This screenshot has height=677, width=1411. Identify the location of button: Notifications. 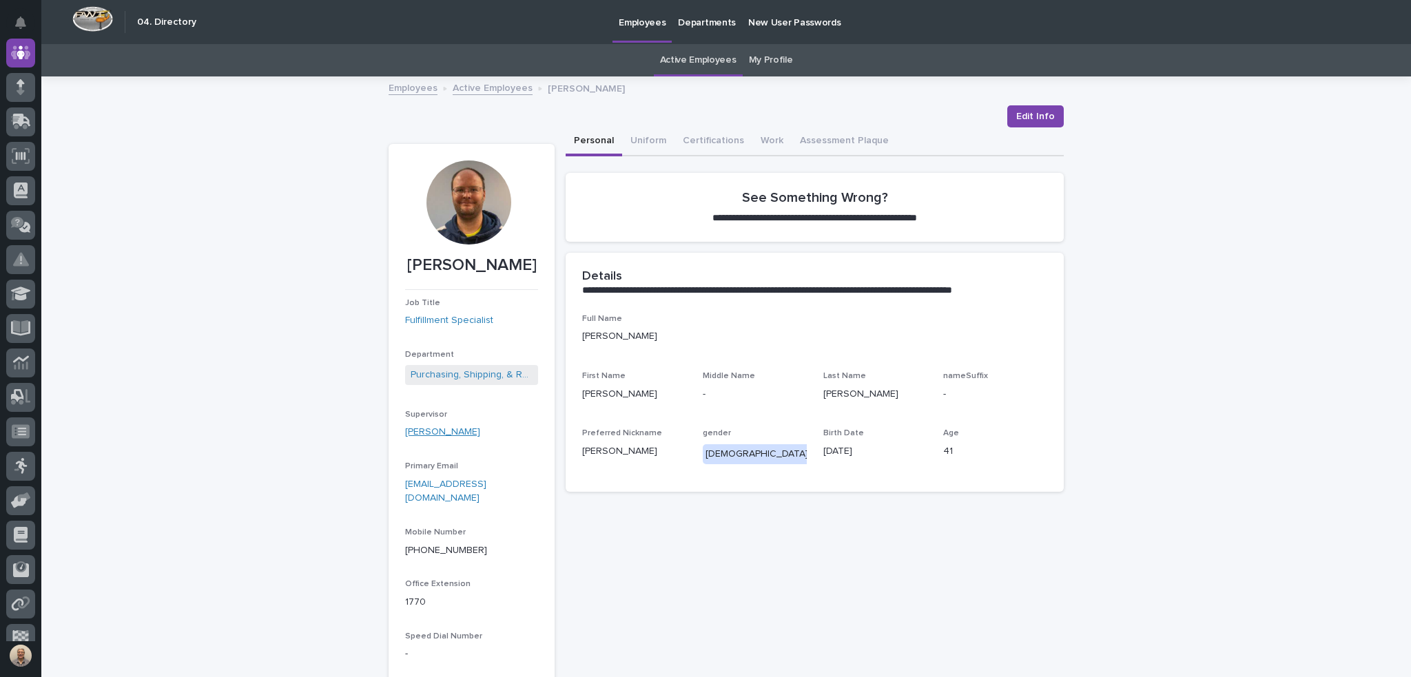
(21, 23).